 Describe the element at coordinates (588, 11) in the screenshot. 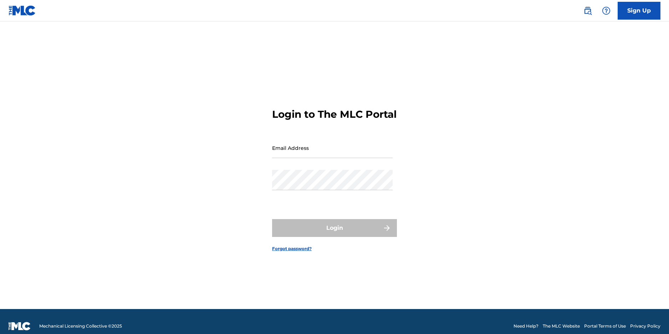

I see `a: Public Search` at that location.